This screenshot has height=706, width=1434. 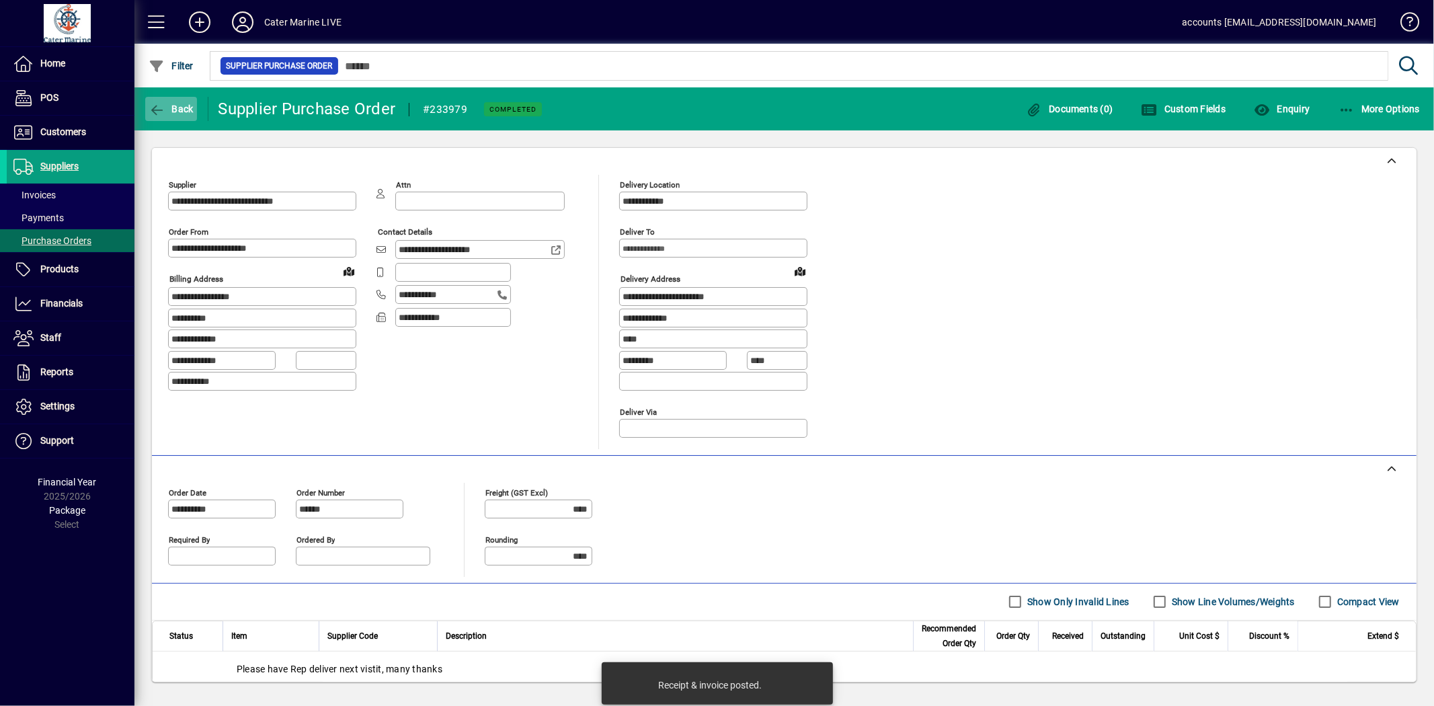 I want to click on span: Discount %, so click(x=1269, y=636).